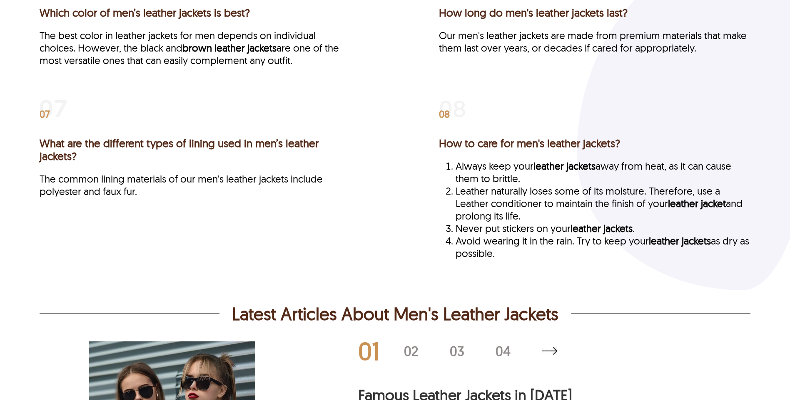  What do you see at coordinates (594, 143) in the screenshot?
I see `h3: How to care for men's leather jackets?` at bounding box center [594, 143].